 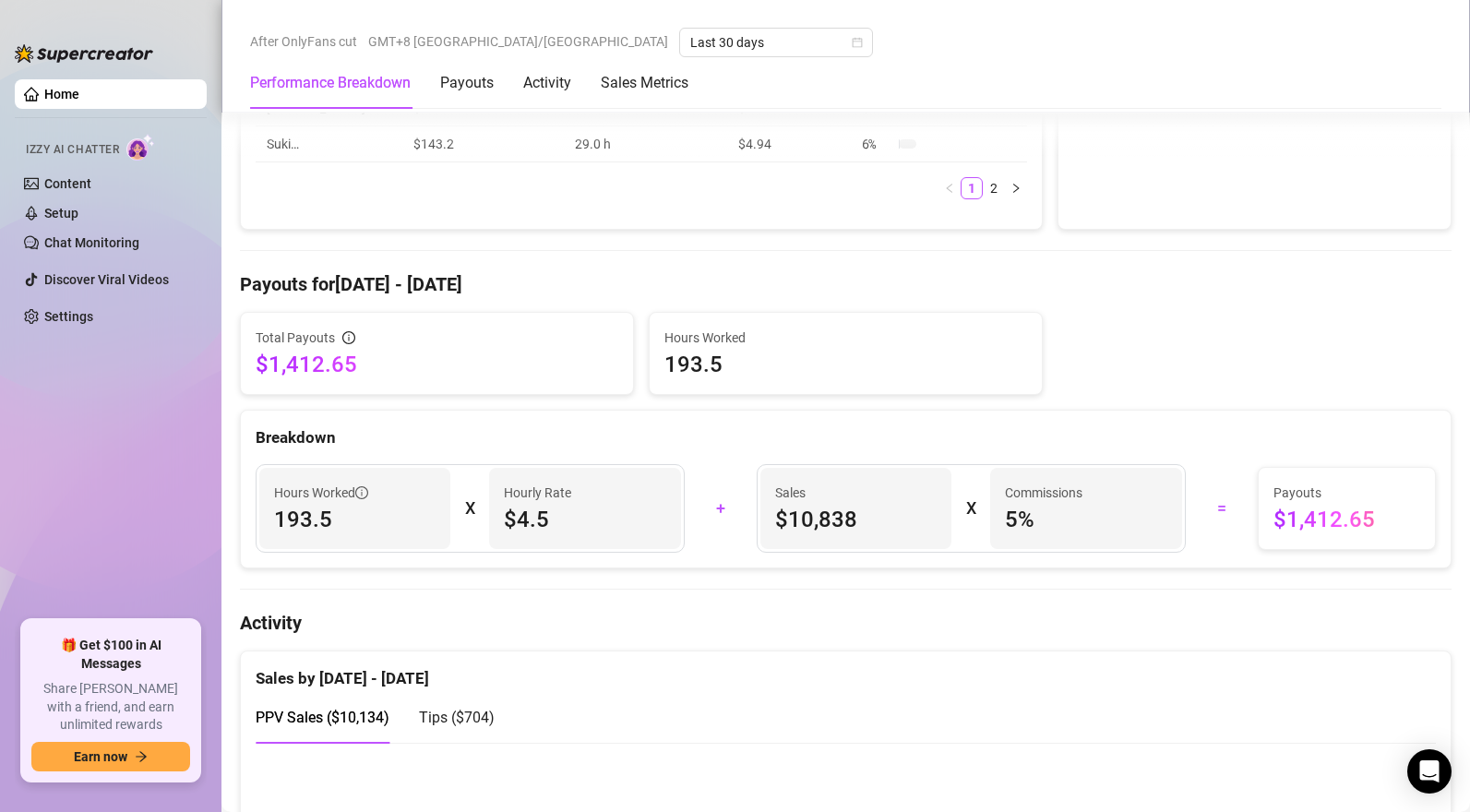 I want to click on td: Suki…, so click(x=328, y=144).